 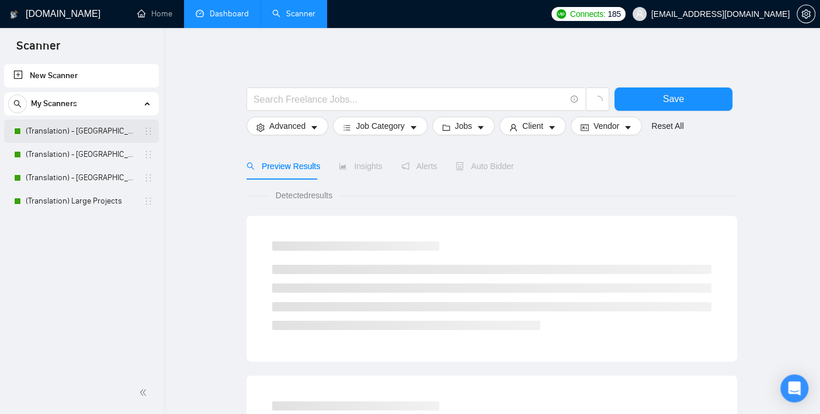 What do you see at coordinates (597, 101) in the screenshot?
I see `span: loading` at bounding box center [597, 101].